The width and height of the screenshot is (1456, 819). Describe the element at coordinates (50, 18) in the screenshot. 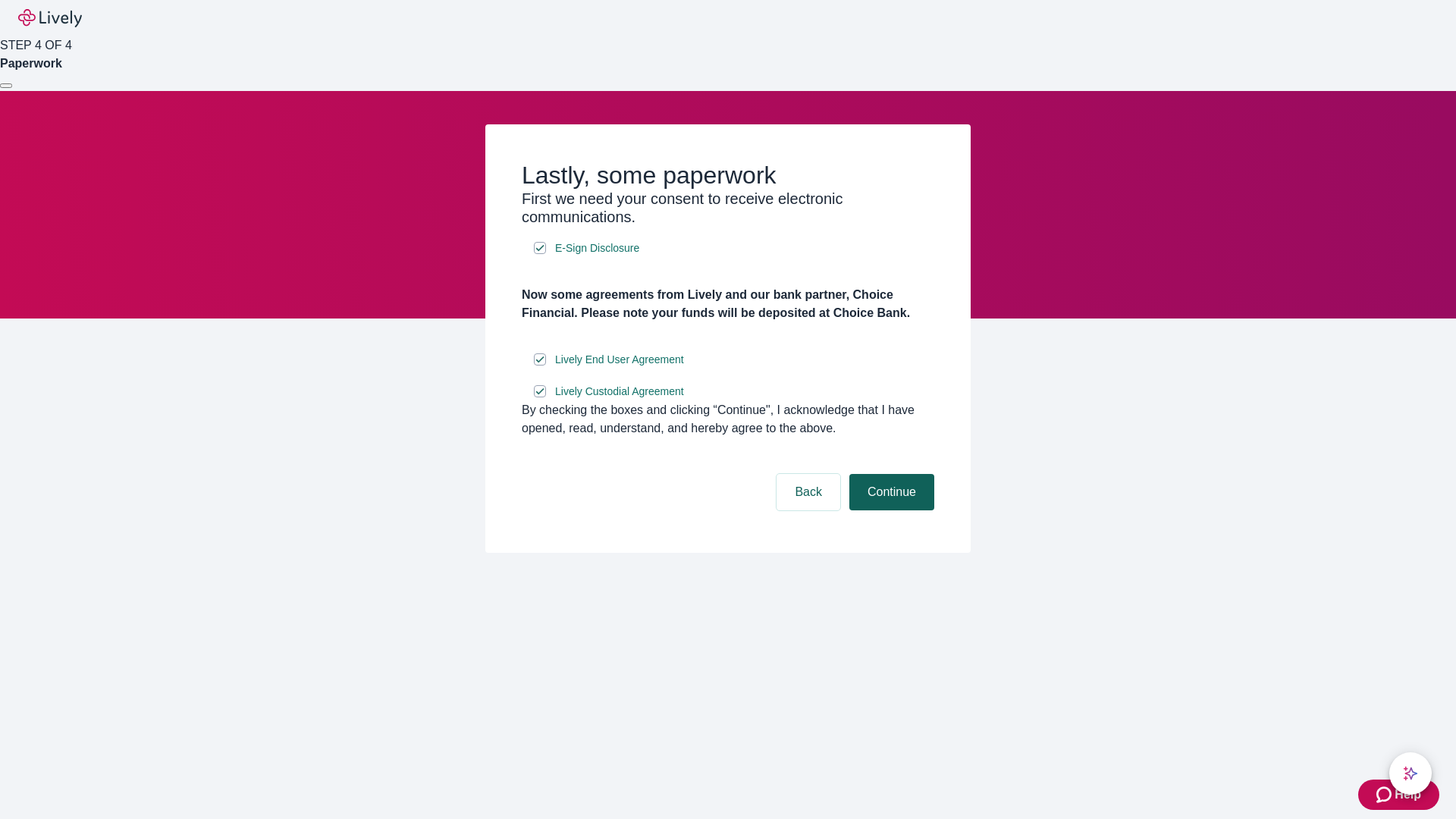

I see `img: Lively` at that location.